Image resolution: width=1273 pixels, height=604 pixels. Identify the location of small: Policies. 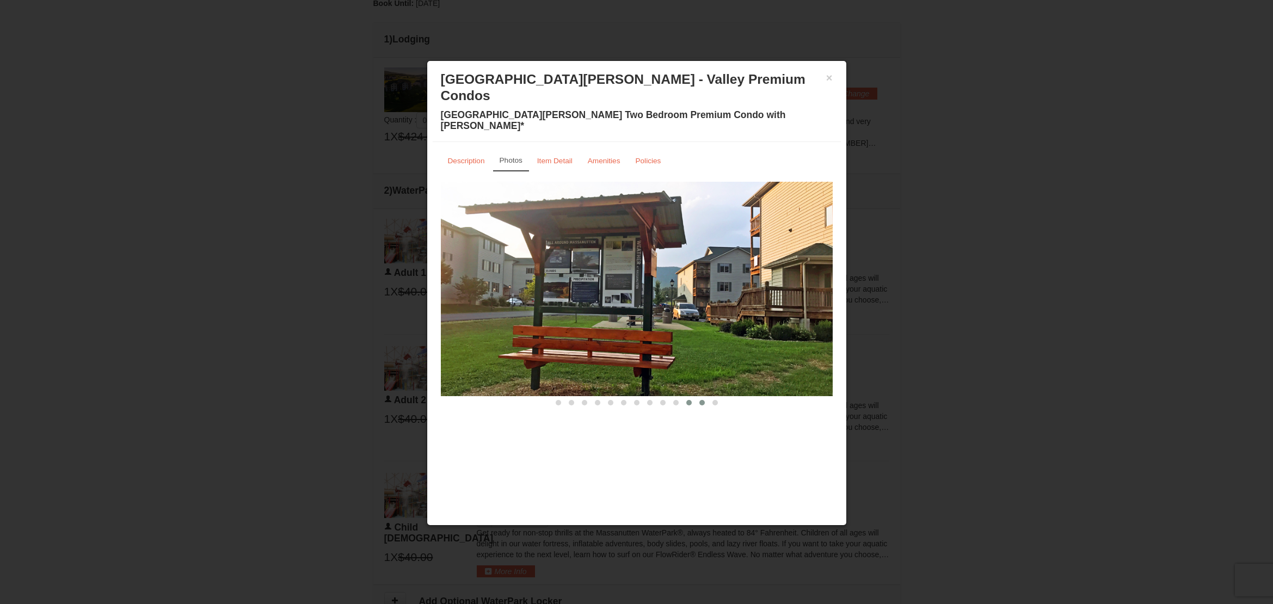
(647, 161).